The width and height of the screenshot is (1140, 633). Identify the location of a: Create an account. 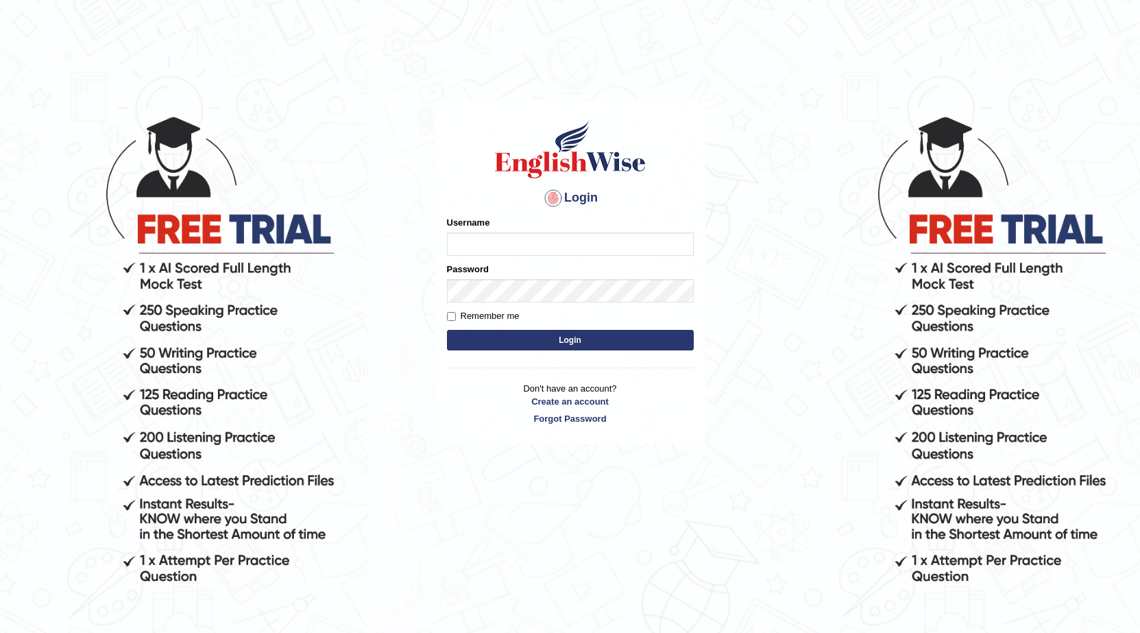
(571, 401).